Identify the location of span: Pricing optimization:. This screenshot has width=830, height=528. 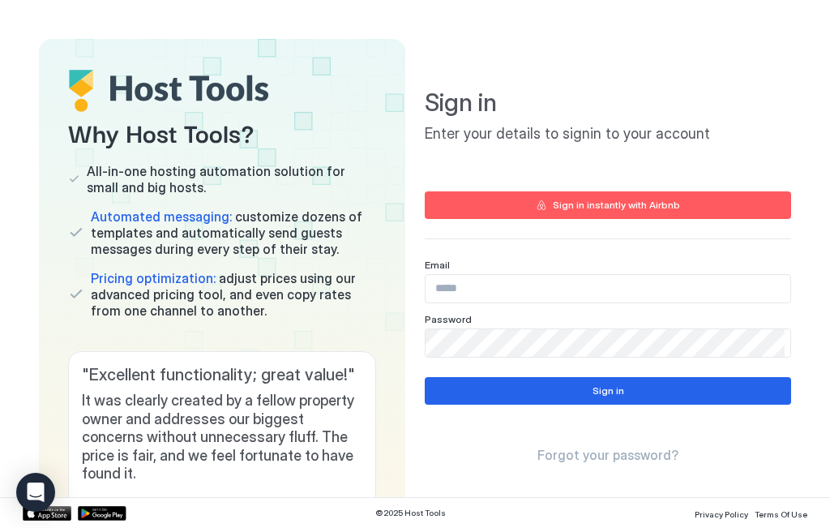
(153, 278).